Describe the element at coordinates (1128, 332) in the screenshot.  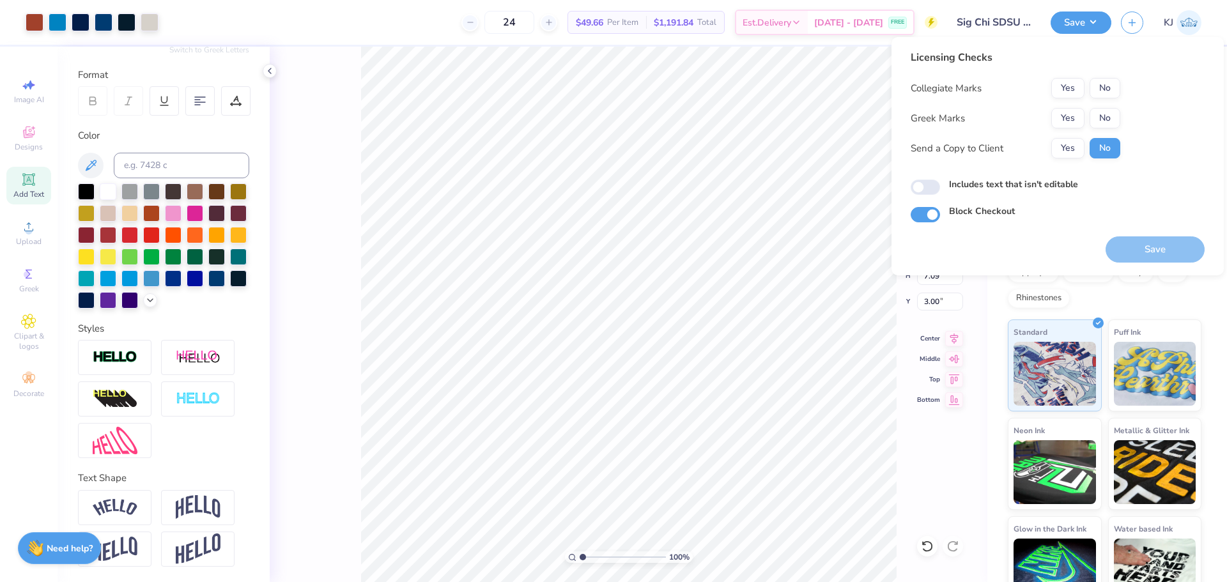
I see `span: Puff Ink` at that location.